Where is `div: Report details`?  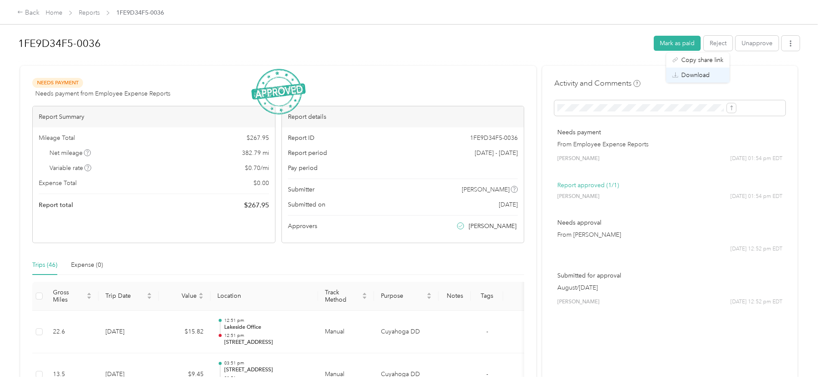 div: Report details is located at coordinates (403, 117).